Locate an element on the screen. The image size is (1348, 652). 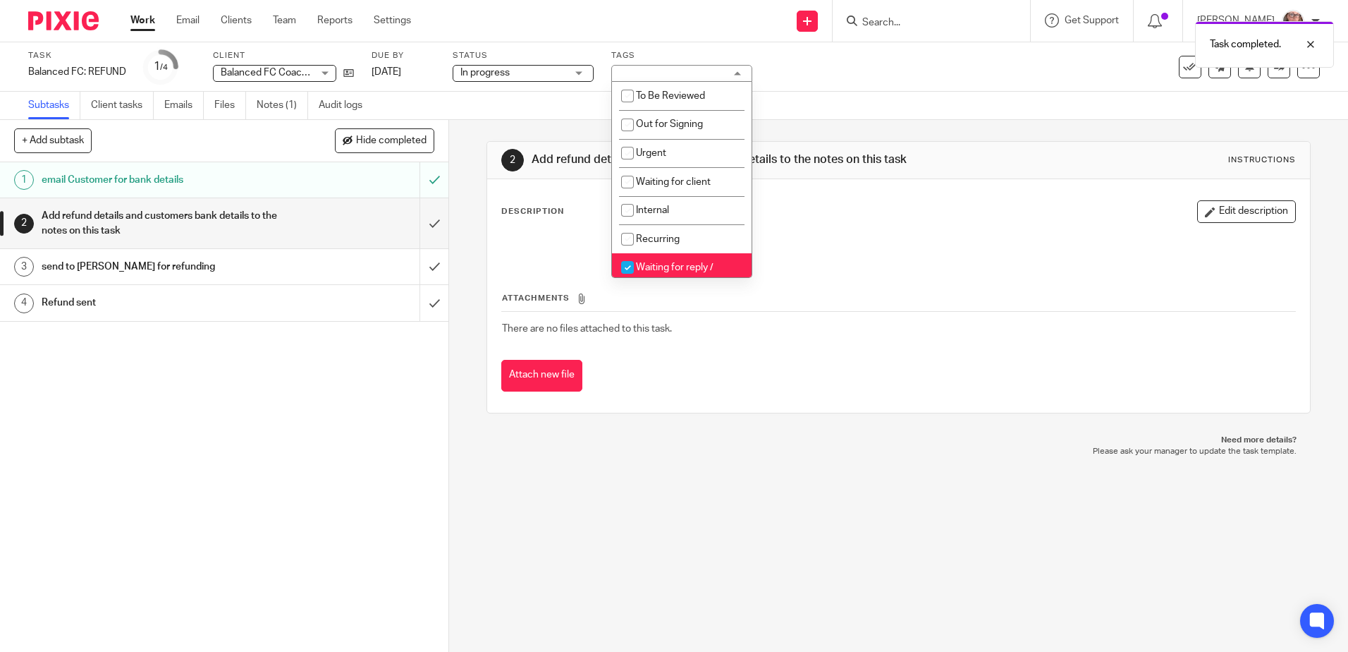
a: Team is located at coordinates (284, 20).